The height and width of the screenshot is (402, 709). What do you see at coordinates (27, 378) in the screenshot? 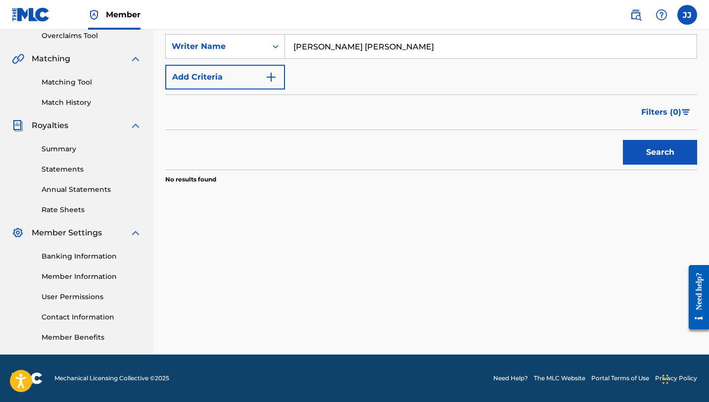
I see `img: logo` at bounding box center [27, 378].